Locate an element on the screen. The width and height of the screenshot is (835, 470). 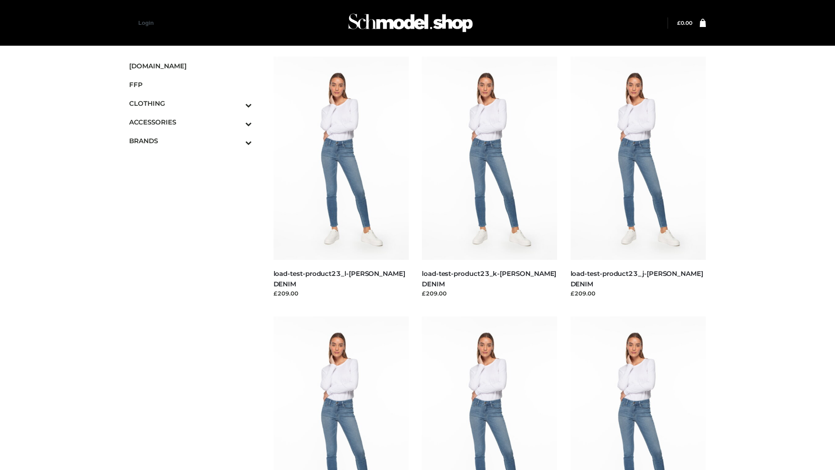
a: FFP is located at coordinates (190, 84).